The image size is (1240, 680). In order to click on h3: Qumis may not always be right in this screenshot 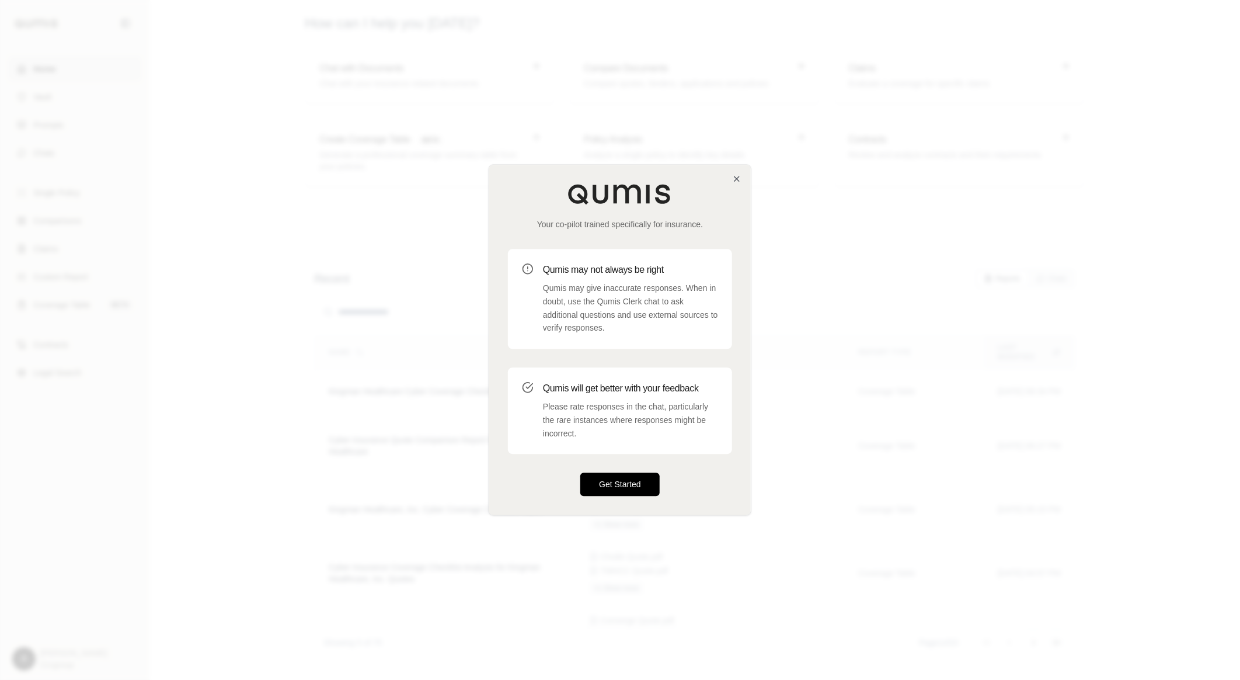, I will do `click(630, 270)`.